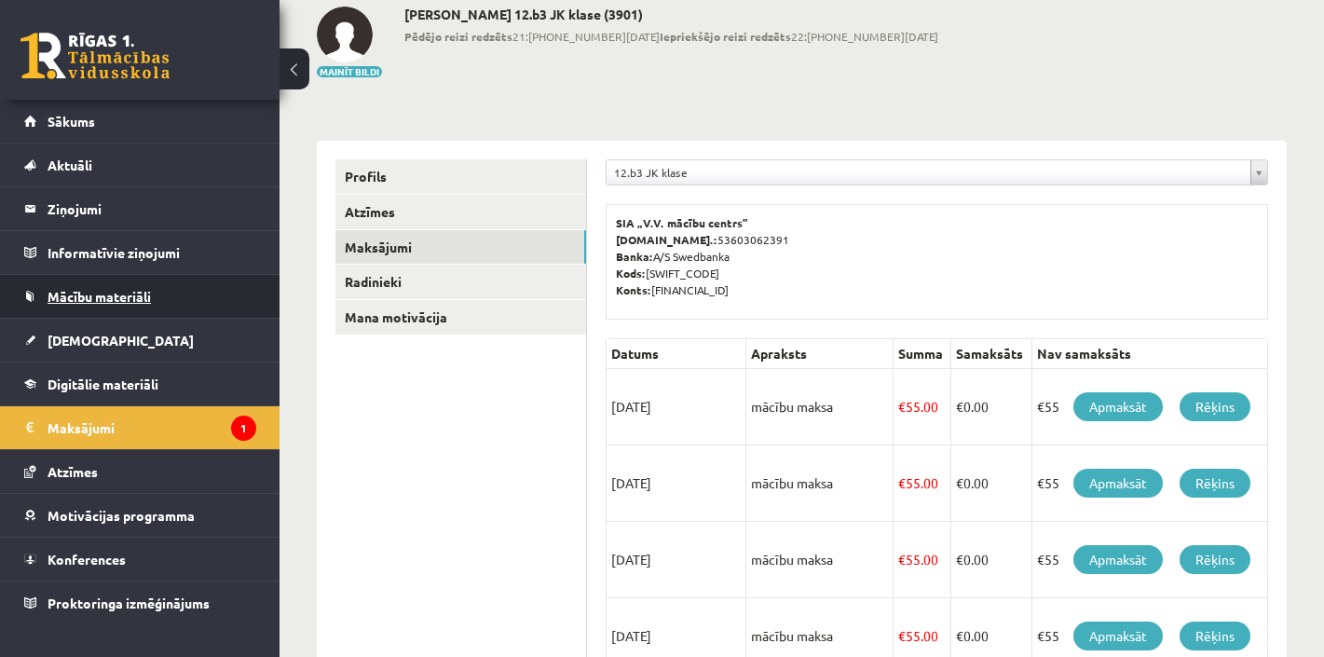 The image size is (1324, 657). Describe the element at coordinates (631, 273) in the screenshot. I see `b: Kods:` at that location.